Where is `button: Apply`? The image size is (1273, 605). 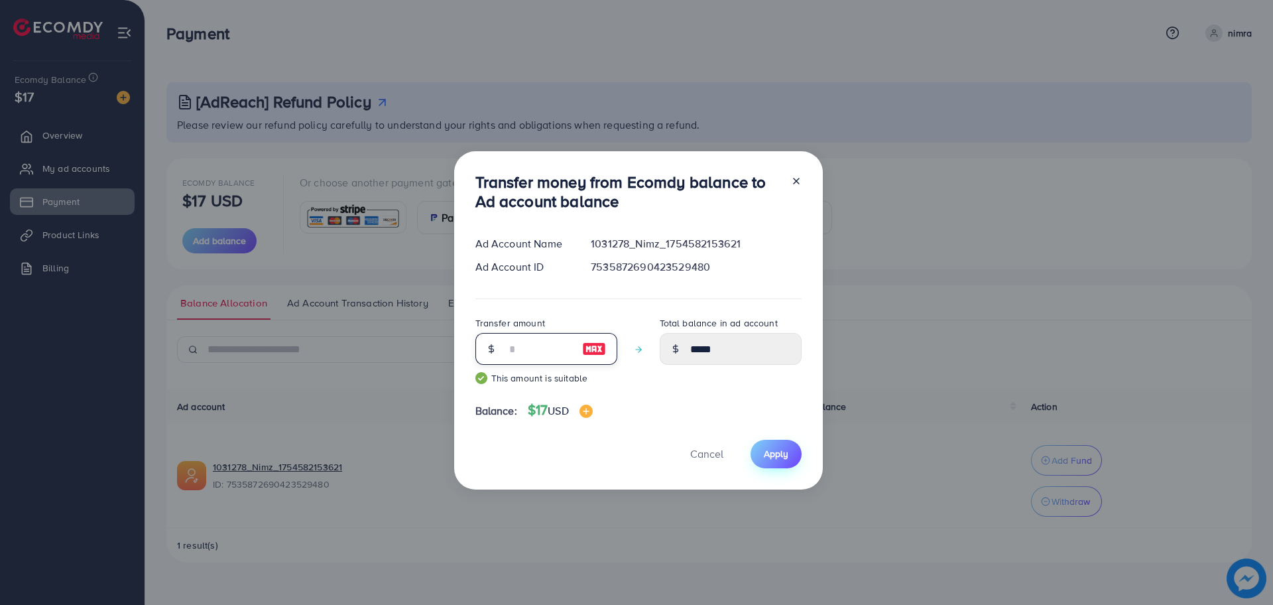
button: Apply is located at coordinates (776, 453).